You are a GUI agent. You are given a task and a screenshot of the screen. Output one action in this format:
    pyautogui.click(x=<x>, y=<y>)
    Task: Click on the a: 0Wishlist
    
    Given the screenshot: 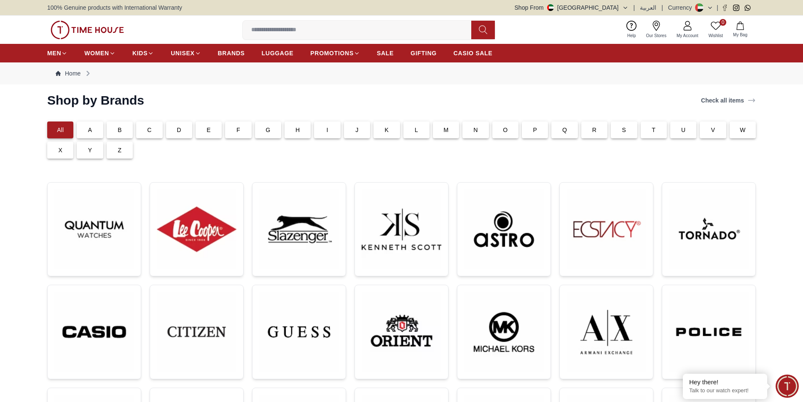 What is the action you would take?
    pyautogui.click(x=716, y=30)
    